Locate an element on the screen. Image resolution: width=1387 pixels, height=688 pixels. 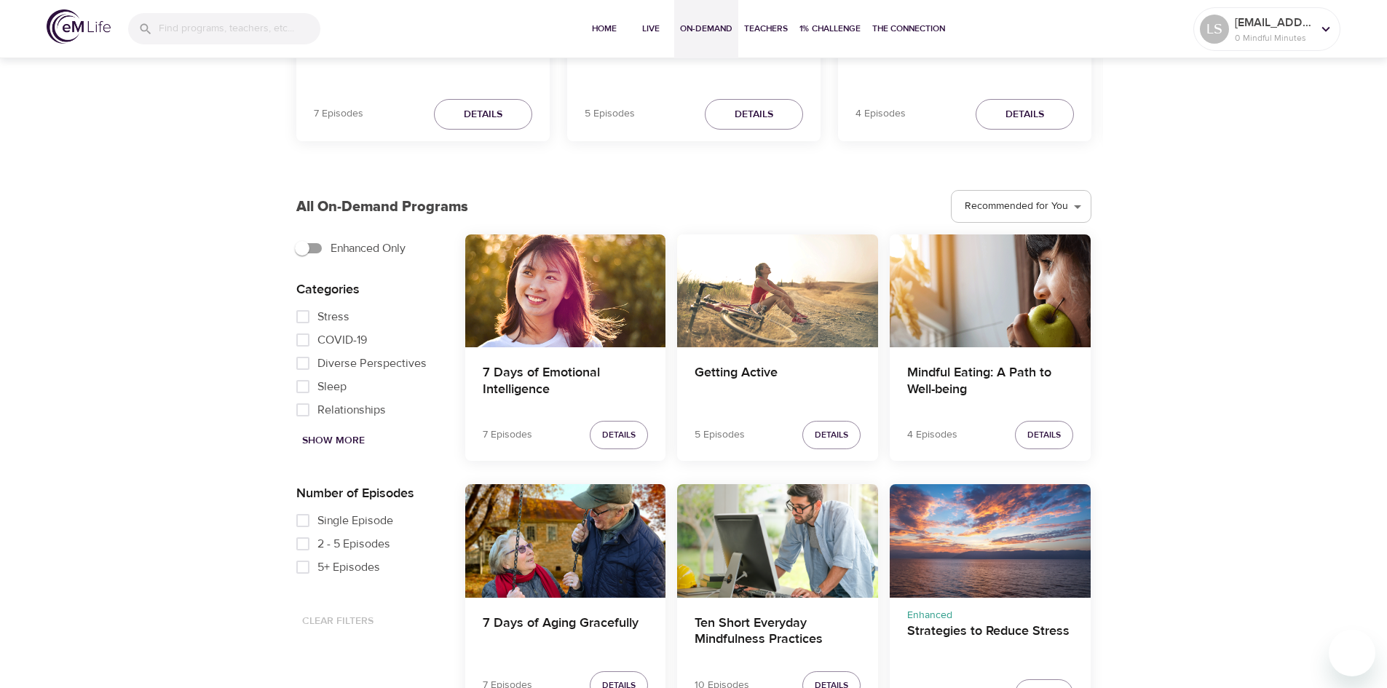
button: Ten Short Everyday Mindfulness Practices is located at coordinates (778, 540).